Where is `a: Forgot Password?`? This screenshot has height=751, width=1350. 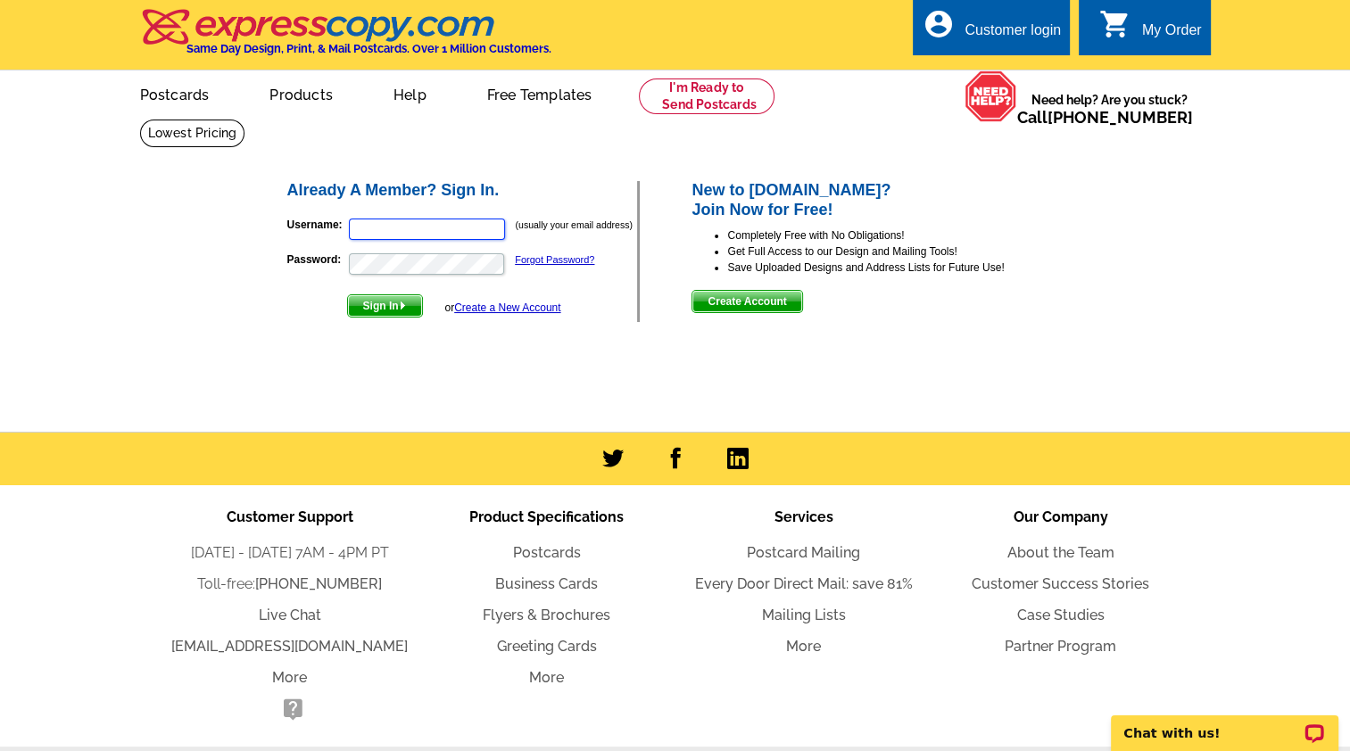 a: Forgot Password? is located at coordinates (554, 260).